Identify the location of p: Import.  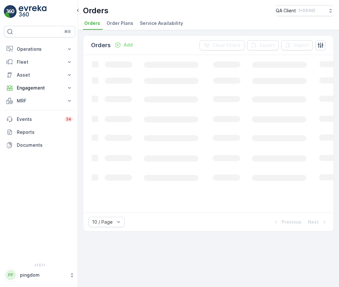
(302, 45).